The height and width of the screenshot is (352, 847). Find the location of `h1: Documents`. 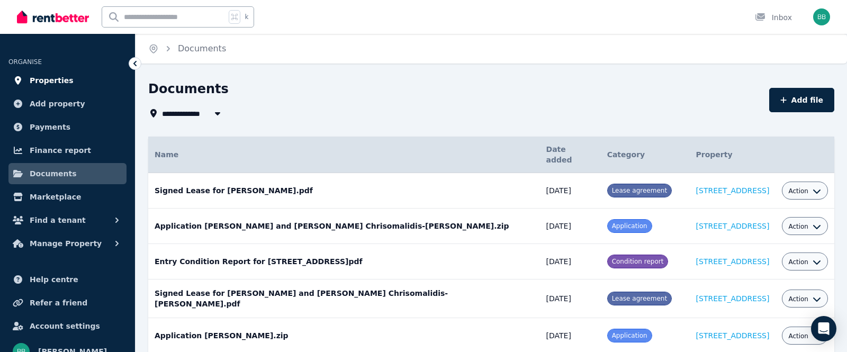

h1: Documents is located at coordinates (188, 89).